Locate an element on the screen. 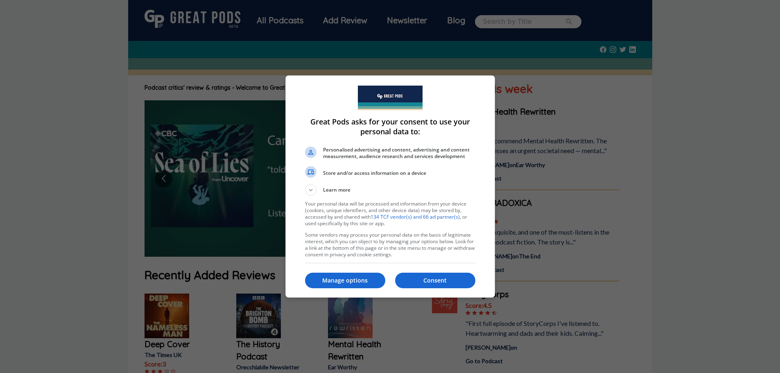 The height and width of the screenshot is (373, 780). button: Learn more is located at coordinates (390, 190).